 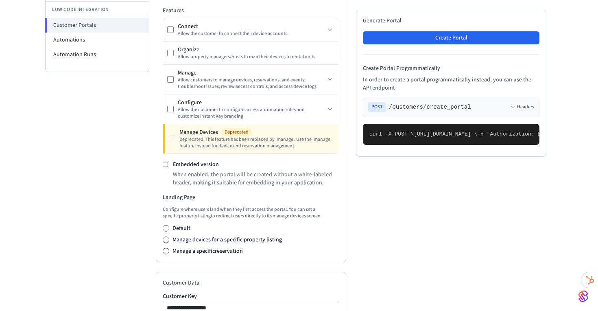 What do you see at coordinates (391, 134) in the screenshot?
I see `span: curl -X POST \` at bounding box center [391, 134].